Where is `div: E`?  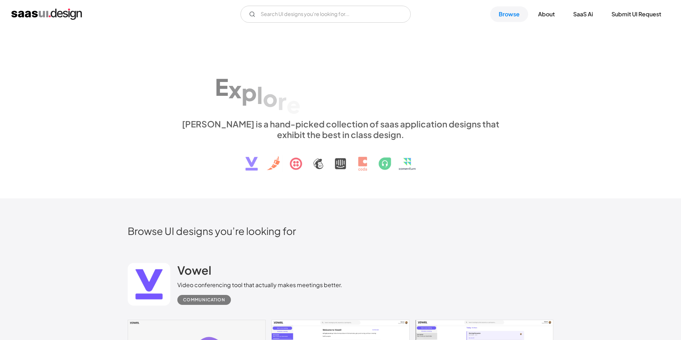
div: E is located at coordinates (222, 87).